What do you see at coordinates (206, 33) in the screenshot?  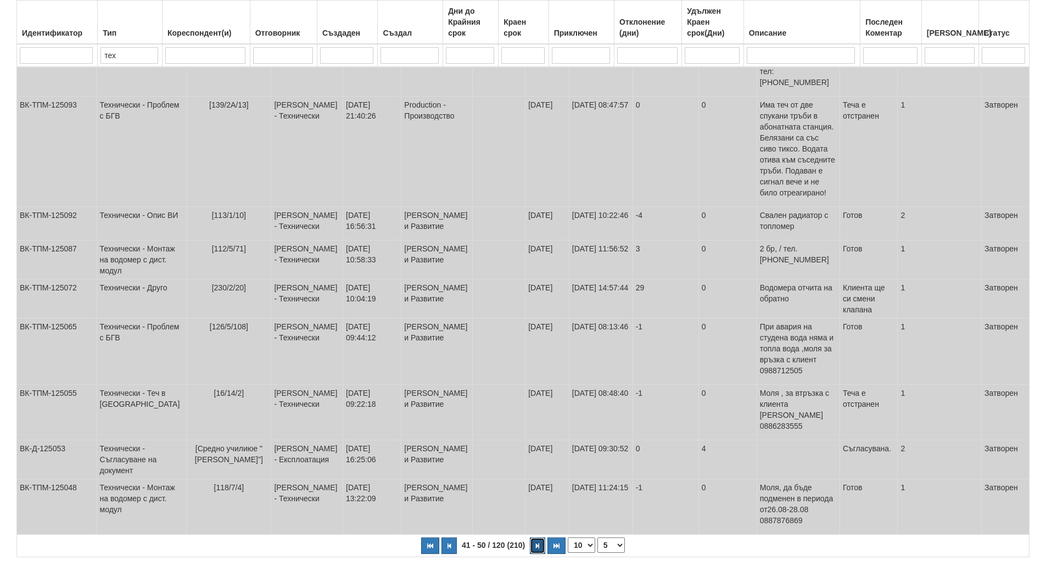 I see `div: Кореспондент(и)` at bounding box center [206, 33].